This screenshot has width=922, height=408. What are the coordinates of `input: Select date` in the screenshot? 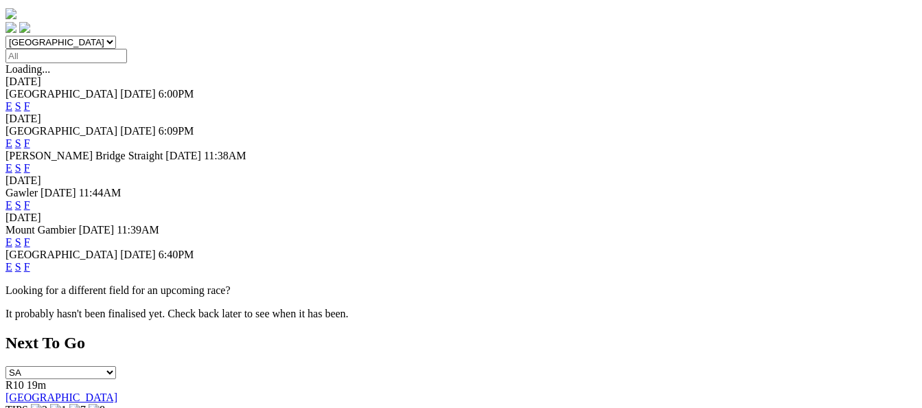 It's located at (66, 56).